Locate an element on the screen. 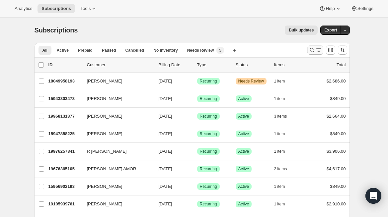 This screenshot has width=388, height=217. span: $3,906.00 is located at coordinates (336, 151).